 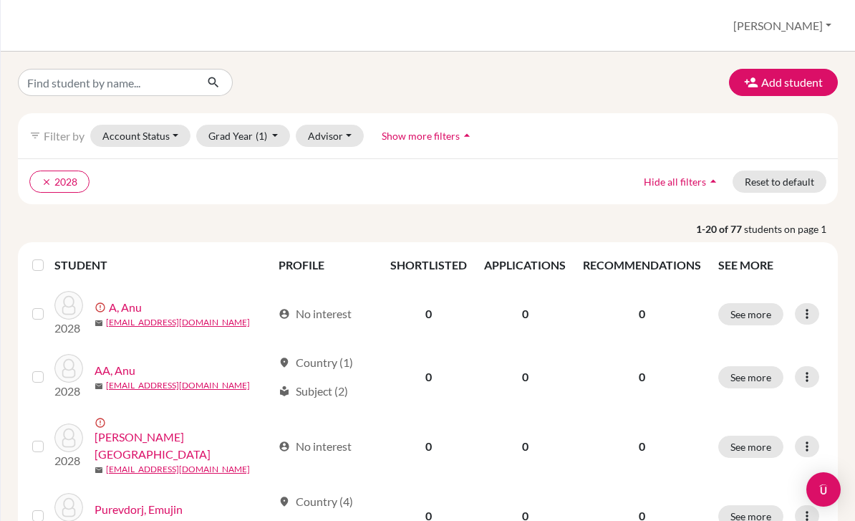 What do you see at coordinates (316, 362) in the screenshot?
I see `div: Country (1)` at bounding box center [316, 362].